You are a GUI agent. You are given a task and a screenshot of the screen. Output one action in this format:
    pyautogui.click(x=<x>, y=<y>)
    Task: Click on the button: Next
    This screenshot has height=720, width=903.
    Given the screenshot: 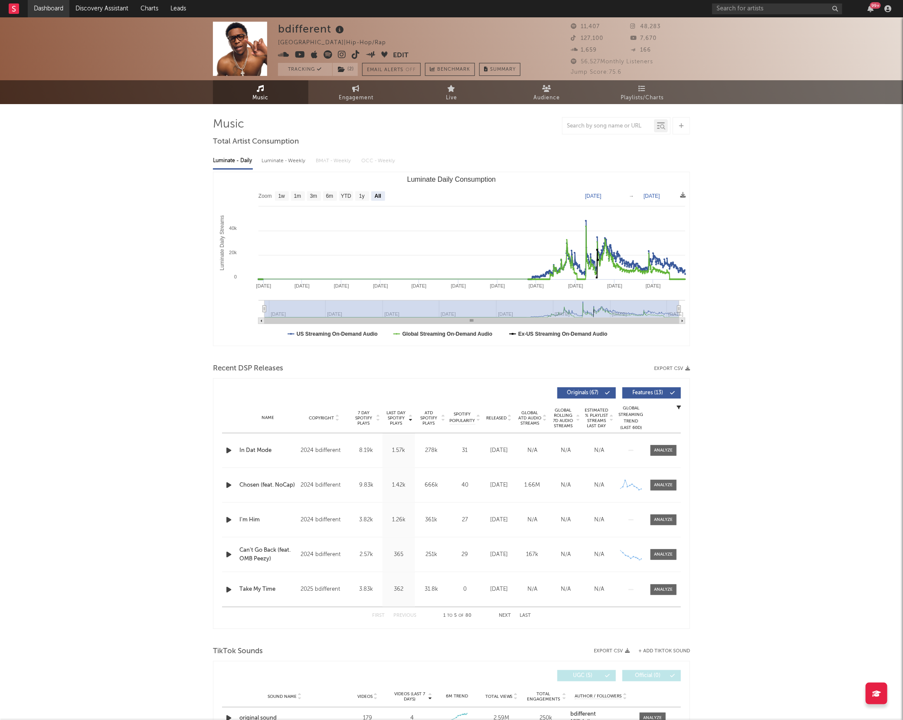 What is the action you would take?
    pyautogui.click(x=505, y=615)
    